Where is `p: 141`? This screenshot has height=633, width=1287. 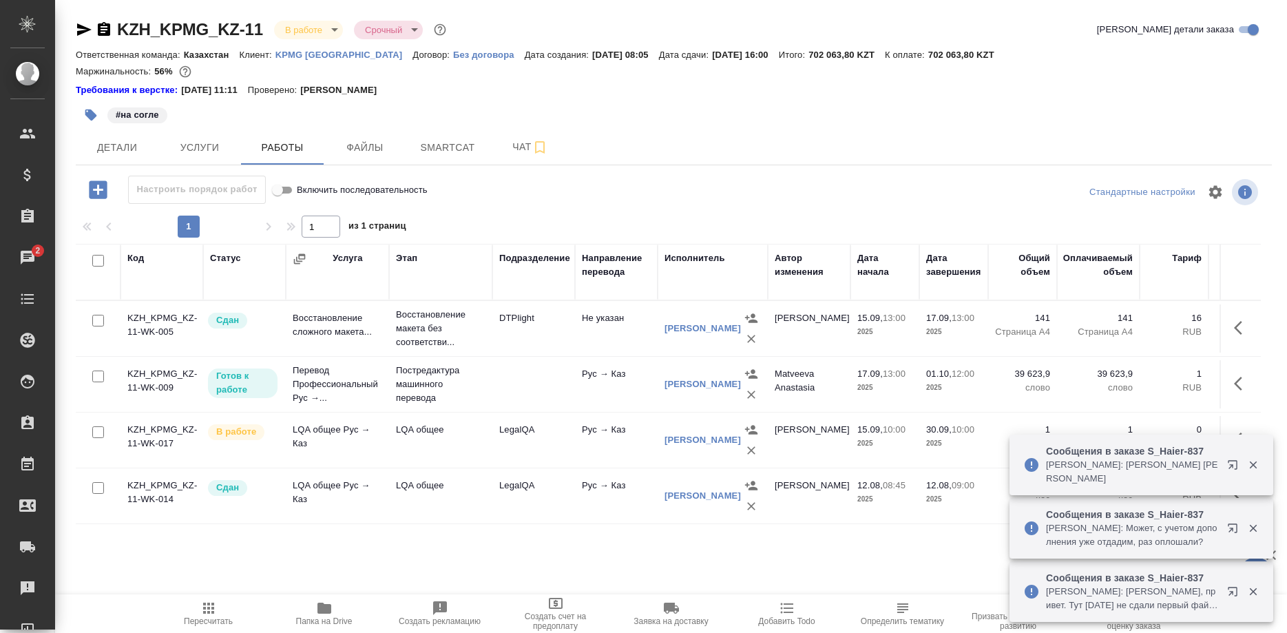 p: 141 is located at coordinates (1023, 318).